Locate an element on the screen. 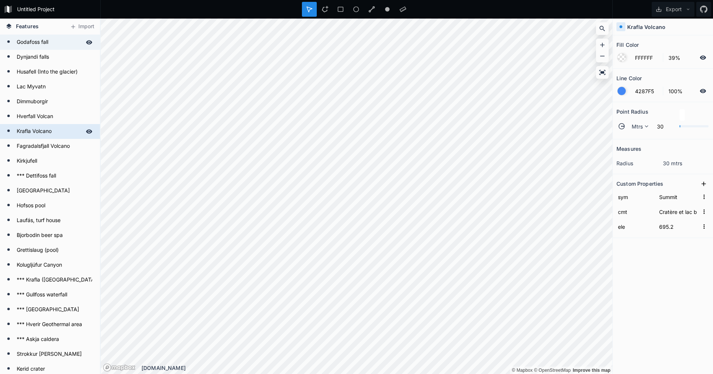 The width and height of the screenshot is (713, 374). input: 0 is located at coordinates (664, 126).